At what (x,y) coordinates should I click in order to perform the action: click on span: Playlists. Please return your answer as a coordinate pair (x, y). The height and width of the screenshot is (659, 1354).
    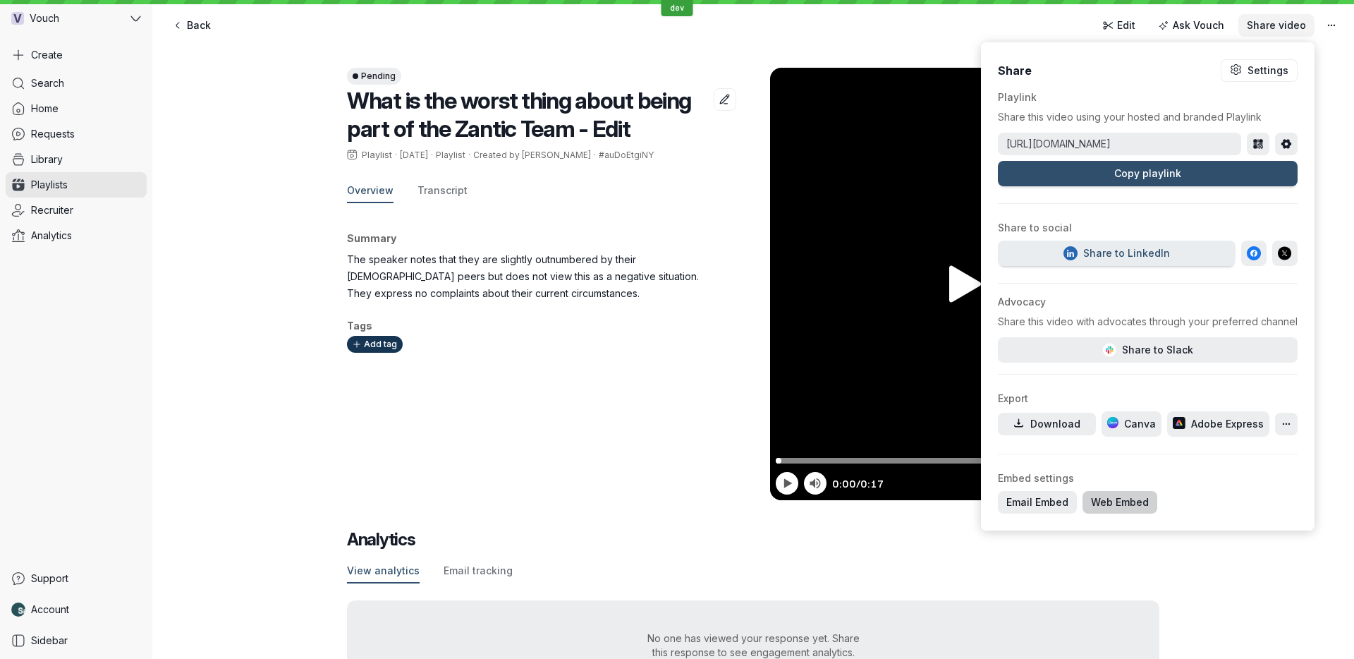
    Looking at the image, I should click on (49, 185).